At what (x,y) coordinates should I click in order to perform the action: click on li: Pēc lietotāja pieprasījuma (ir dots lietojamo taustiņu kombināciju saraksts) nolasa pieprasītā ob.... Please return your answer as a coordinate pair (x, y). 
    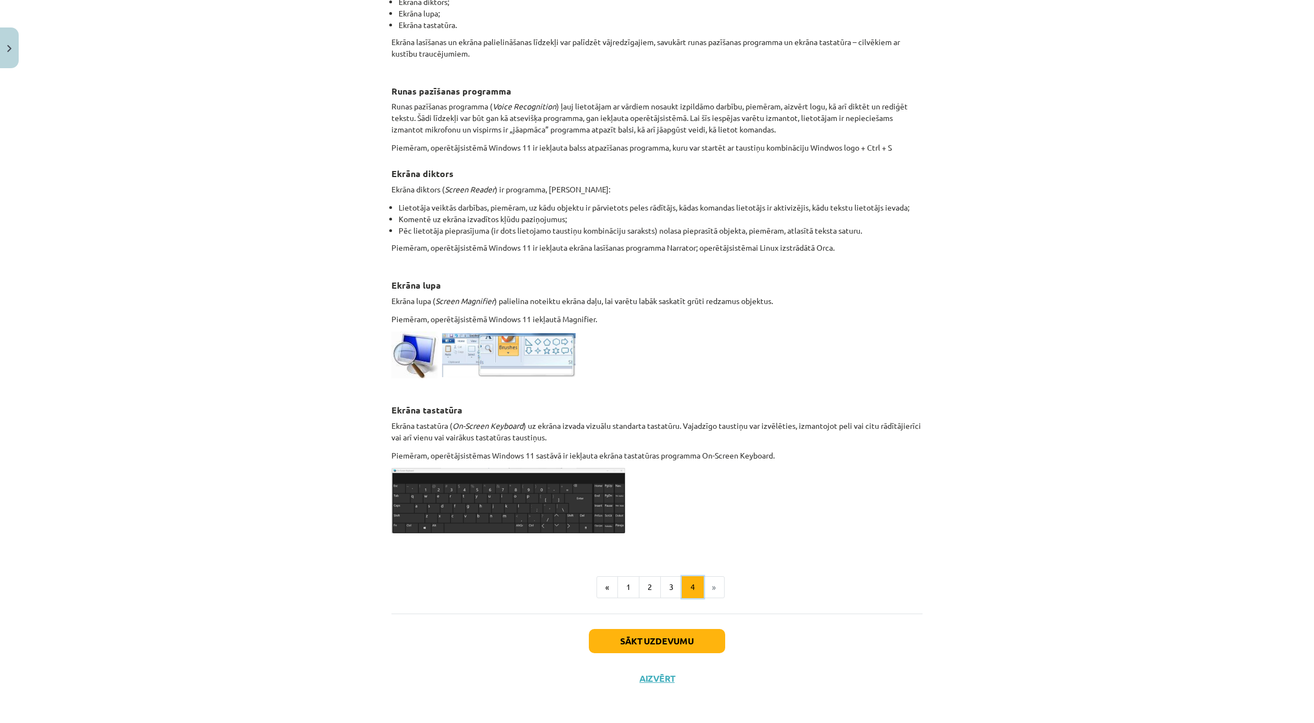
    Looking at the image, I should click on (660, 230).